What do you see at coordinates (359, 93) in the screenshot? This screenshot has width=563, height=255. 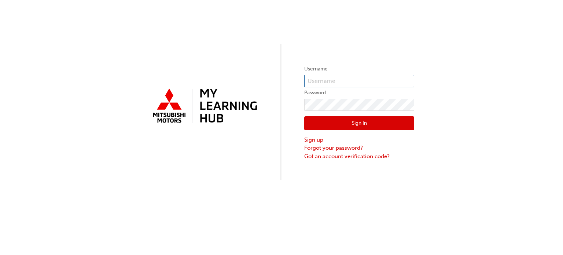 I see `label: Password` at bounding box center [359, 93].